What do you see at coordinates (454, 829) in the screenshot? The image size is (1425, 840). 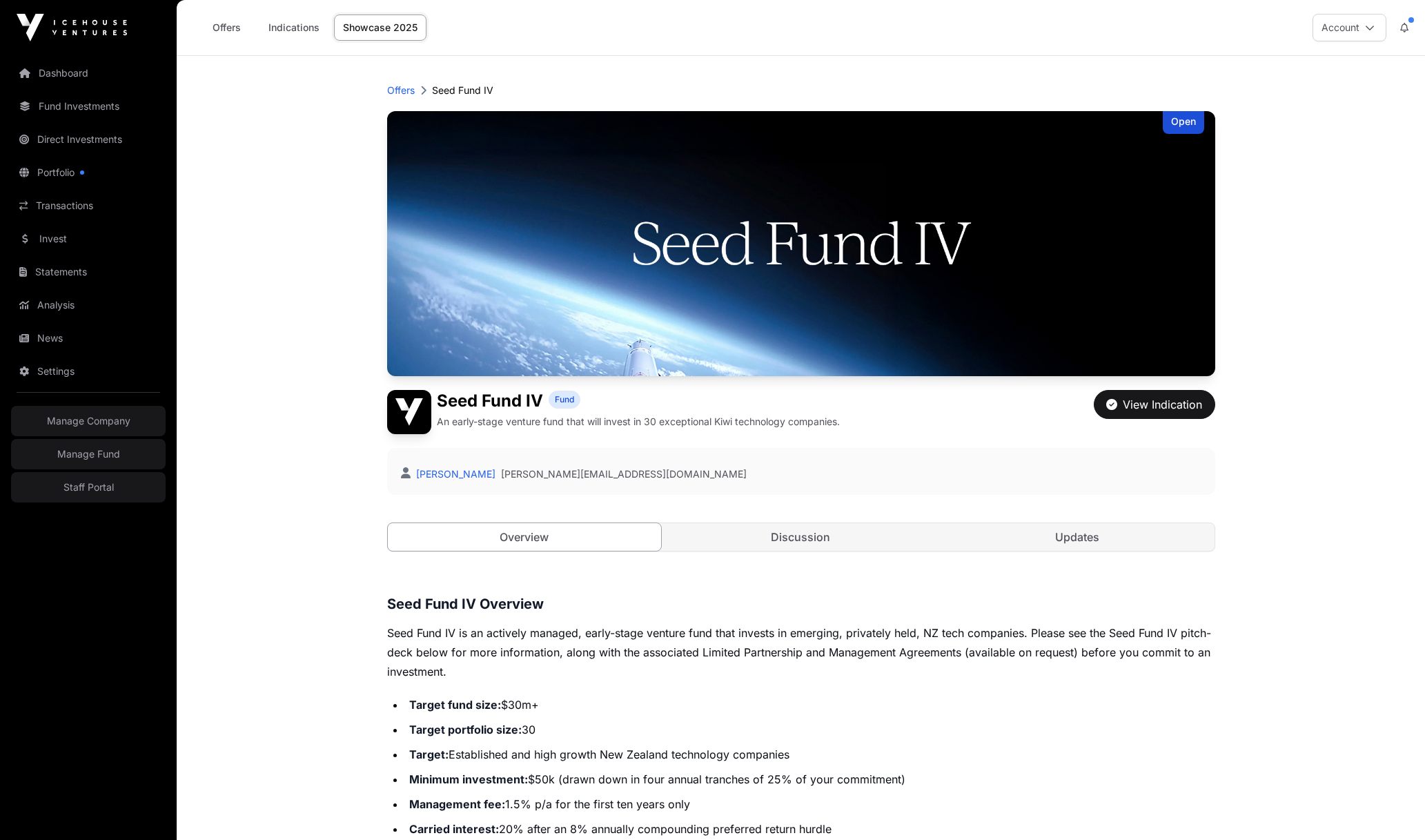 I see `strong: Carried interest:` at bounding box center [454, 829].